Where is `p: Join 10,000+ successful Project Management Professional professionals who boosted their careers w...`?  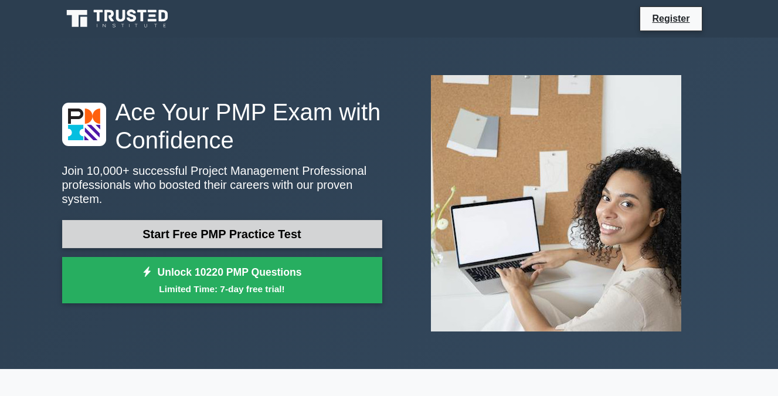
p: Join 10,000+ successful Project Management Professional professionals who boosted their careers w... is located at coordinates (222, 185).